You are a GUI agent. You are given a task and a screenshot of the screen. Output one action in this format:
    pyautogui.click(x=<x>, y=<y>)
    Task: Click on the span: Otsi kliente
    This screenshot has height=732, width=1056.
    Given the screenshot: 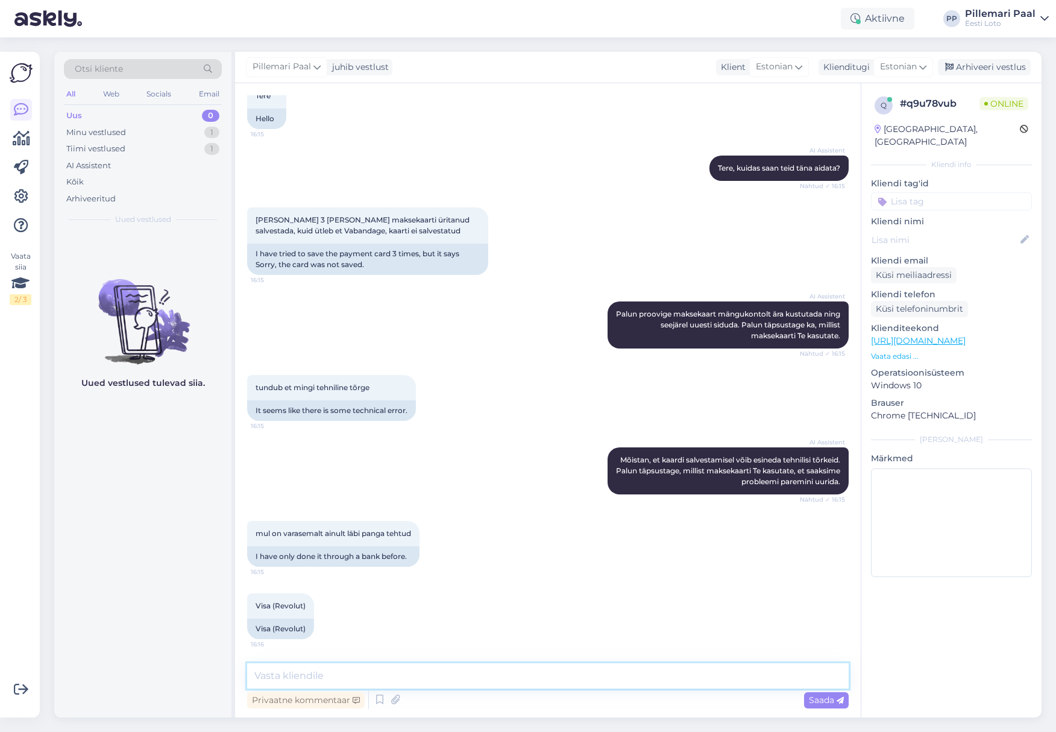 What is the action you would take?
    pyautogui.click(x=99, y=69)
    